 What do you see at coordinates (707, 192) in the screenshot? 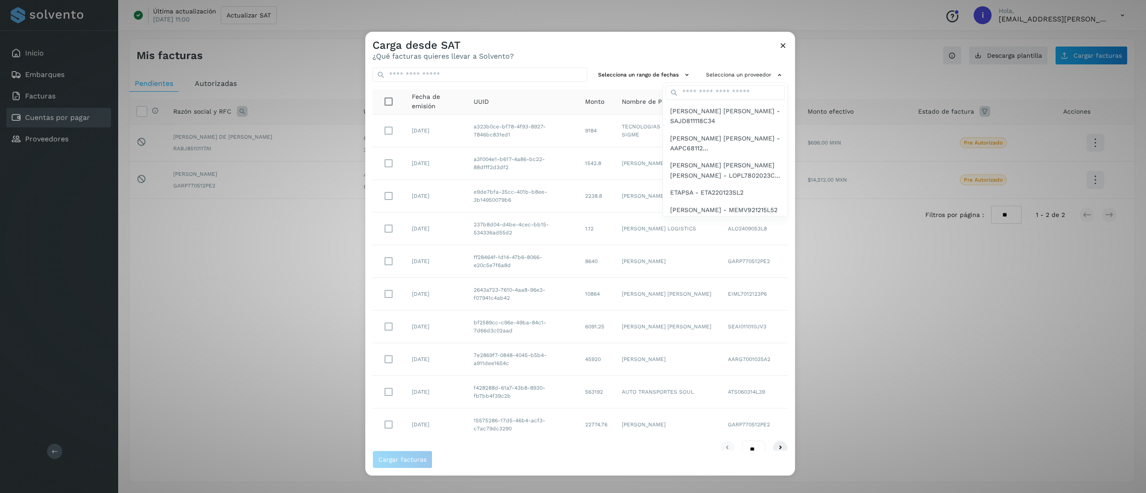
I see `span: ETAPSA - ETA220123SL2` at bounding box center [707, 192].